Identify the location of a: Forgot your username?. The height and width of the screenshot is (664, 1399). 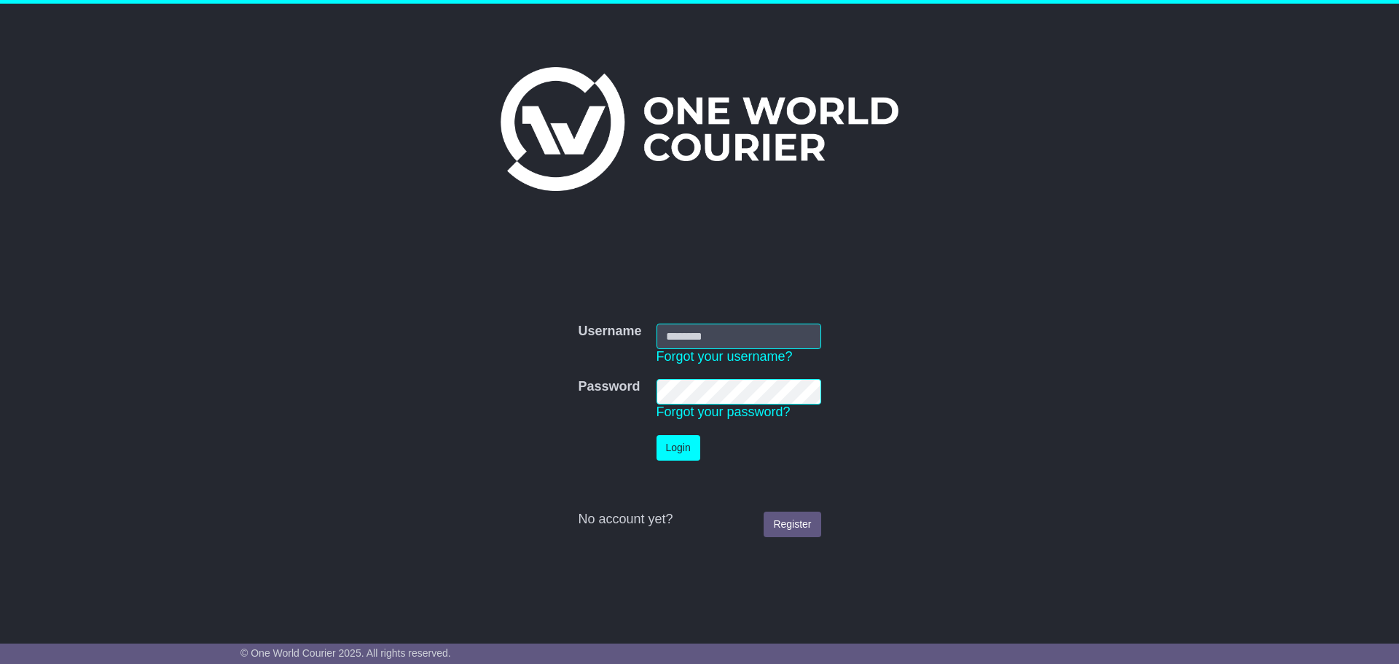
(724, 356).